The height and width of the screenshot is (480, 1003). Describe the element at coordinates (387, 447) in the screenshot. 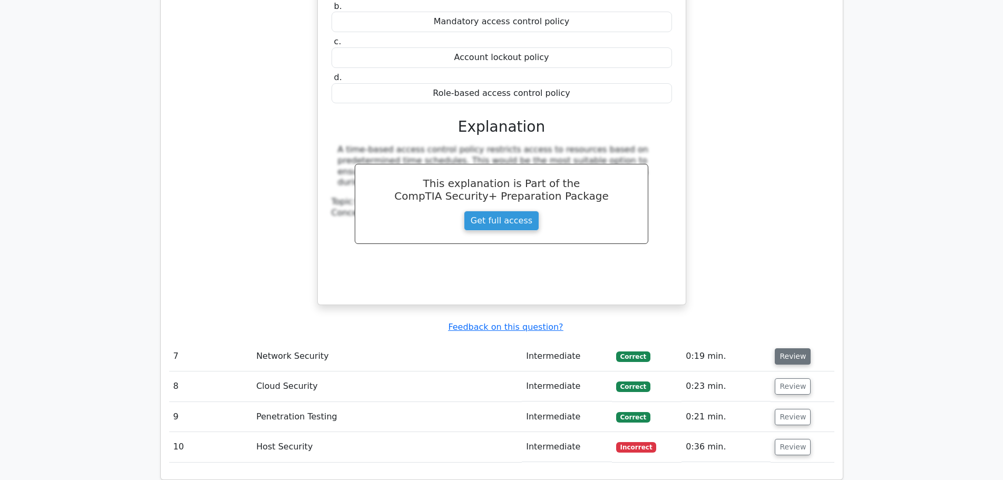

I see `td: Host Security` at that location.